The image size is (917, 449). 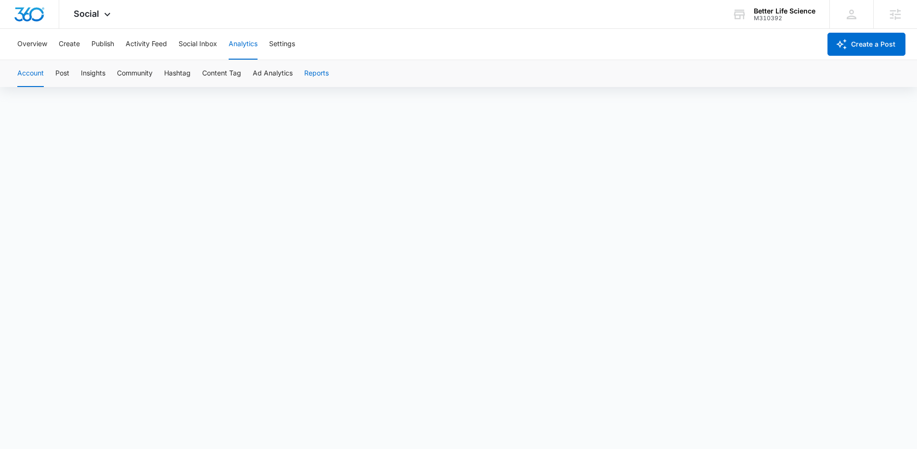 What do you see at coordinates (784, 11) in the screenshot?
I see `div: account name` at bounding box center [784, 11].